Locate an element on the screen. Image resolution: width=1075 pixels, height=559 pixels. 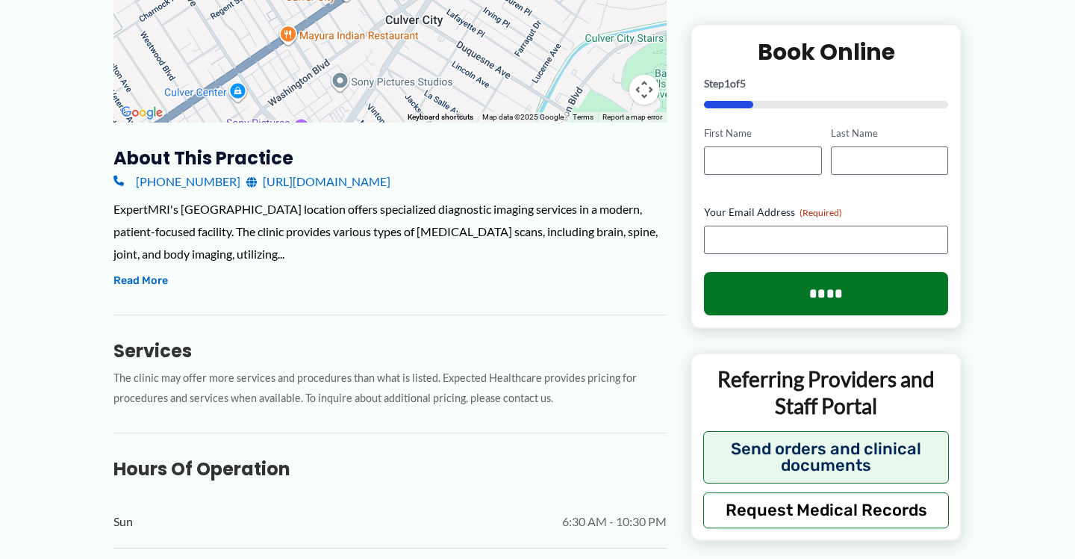
button: Send orders and clinical documents is located at coordinates (826, 456).